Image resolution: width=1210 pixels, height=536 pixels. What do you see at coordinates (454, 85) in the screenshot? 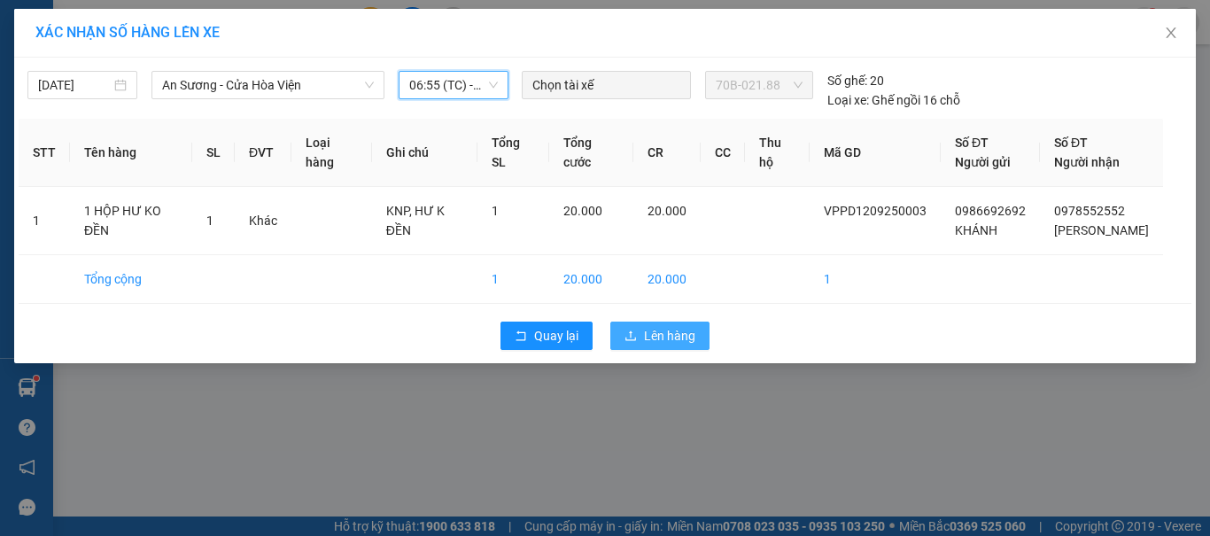
I see `span: 06:55 (TC) - 70B-021.88` at bounding box center [454, 85].